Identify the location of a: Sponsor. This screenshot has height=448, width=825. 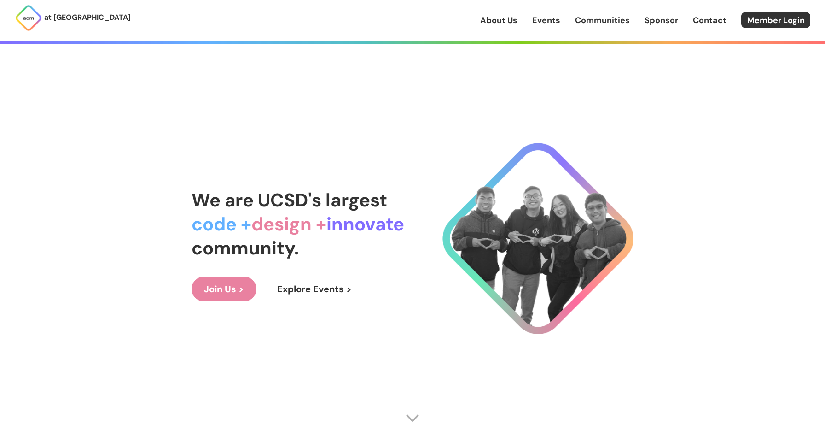
(661, 20).